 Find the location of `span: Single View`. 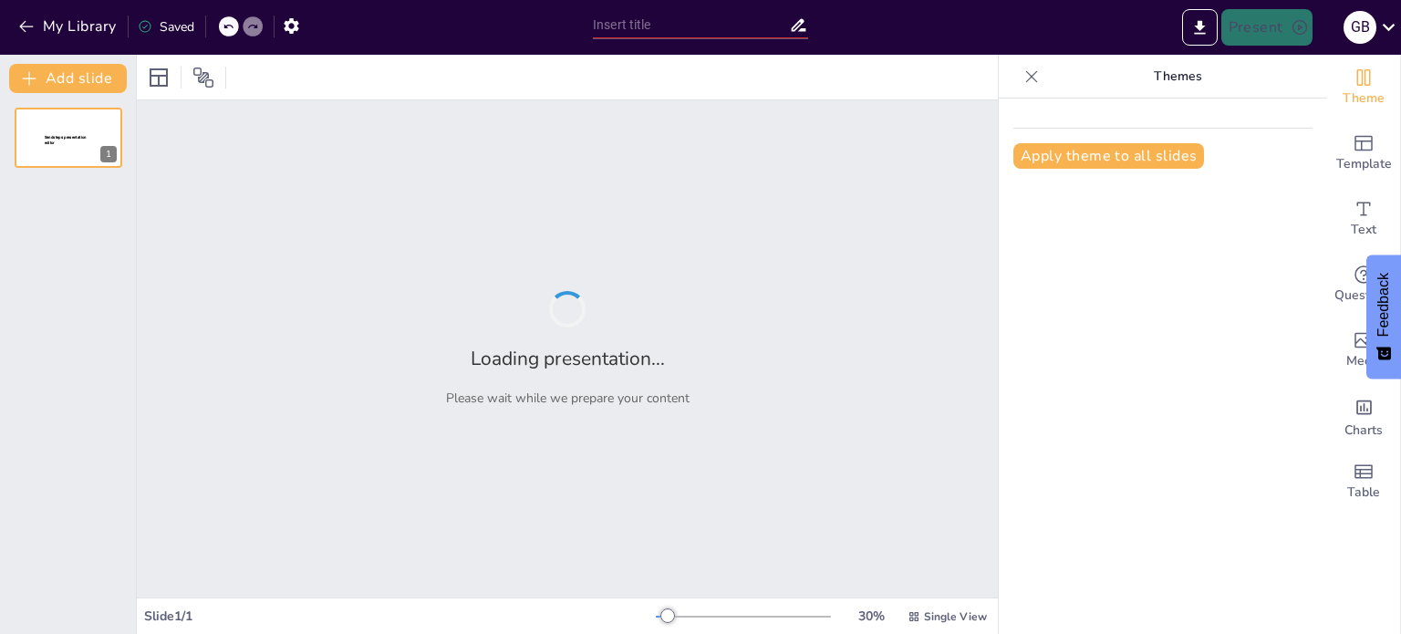

span: Single View is located at coordinates (955, 617).